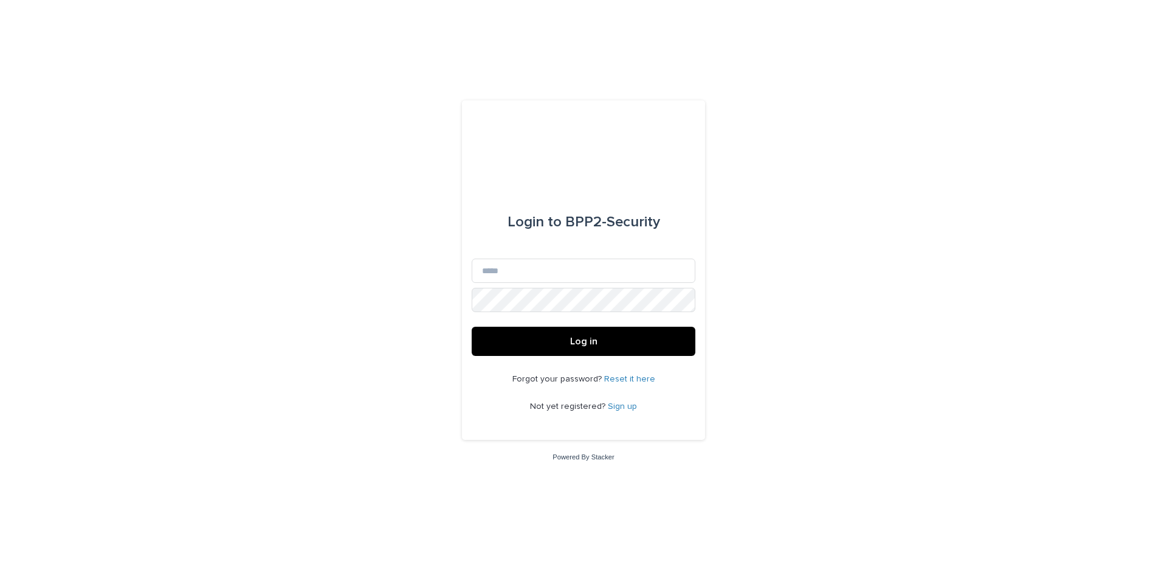 The image size is (1167, 575). I want to click on span: Login to, so click(534, 222).